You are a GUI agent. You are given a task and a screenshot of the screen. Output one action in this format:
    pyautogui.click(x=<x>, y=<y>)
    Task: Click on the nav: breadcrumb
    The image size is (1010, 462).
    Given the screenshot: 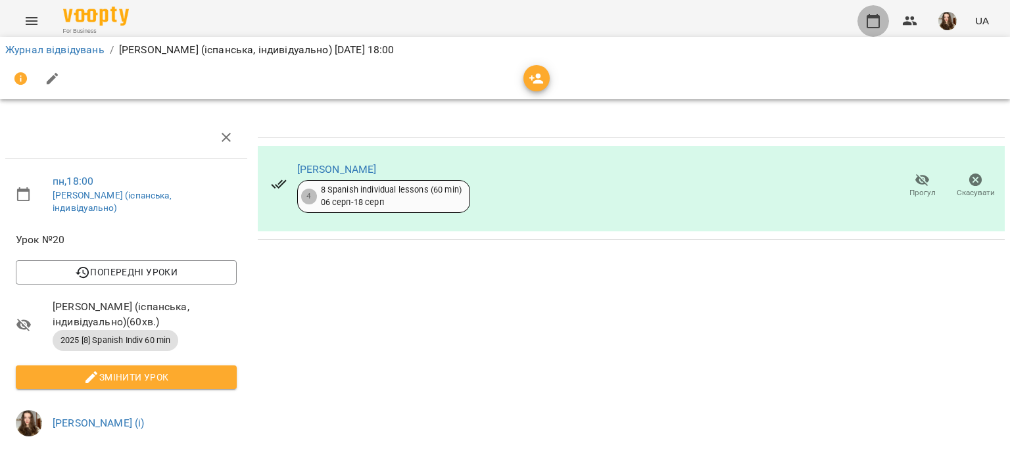 What is the action you would take?
    pyautogui.click(x=505, y=50)
    